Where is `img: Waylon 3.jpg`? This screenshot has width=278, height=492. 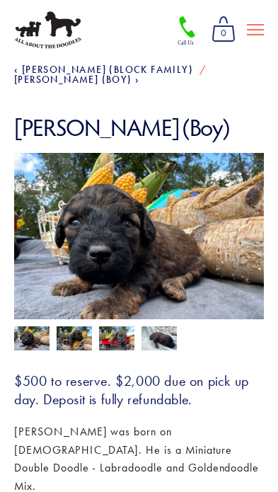 img: Waylon 3.jpg is located at coordinates (74, 340).